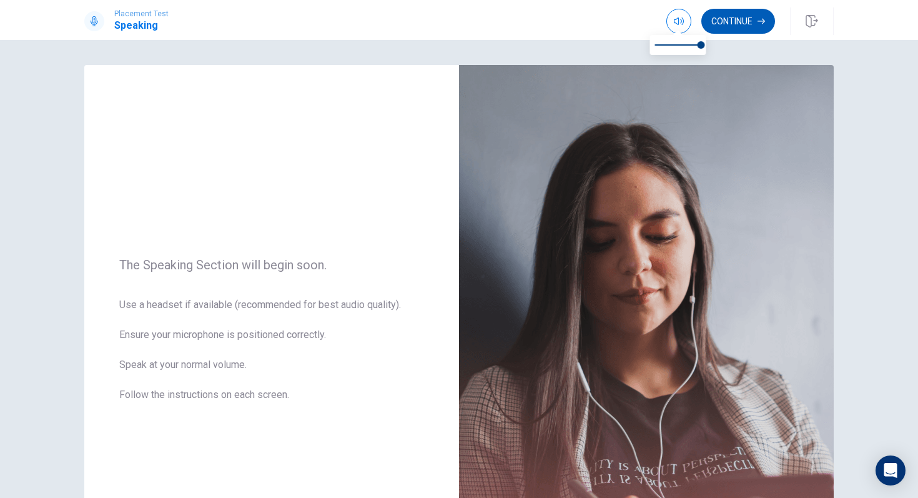  What do you see at coordinates (272, 265) in the screenshot?
I see `span: The Speaking Section will begin soon.` at bounding box center [272, 265].